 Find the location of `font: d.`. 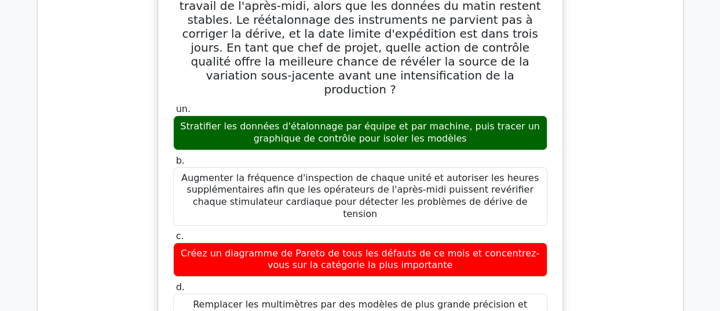

font: d. is located at coordinates (180, 286).